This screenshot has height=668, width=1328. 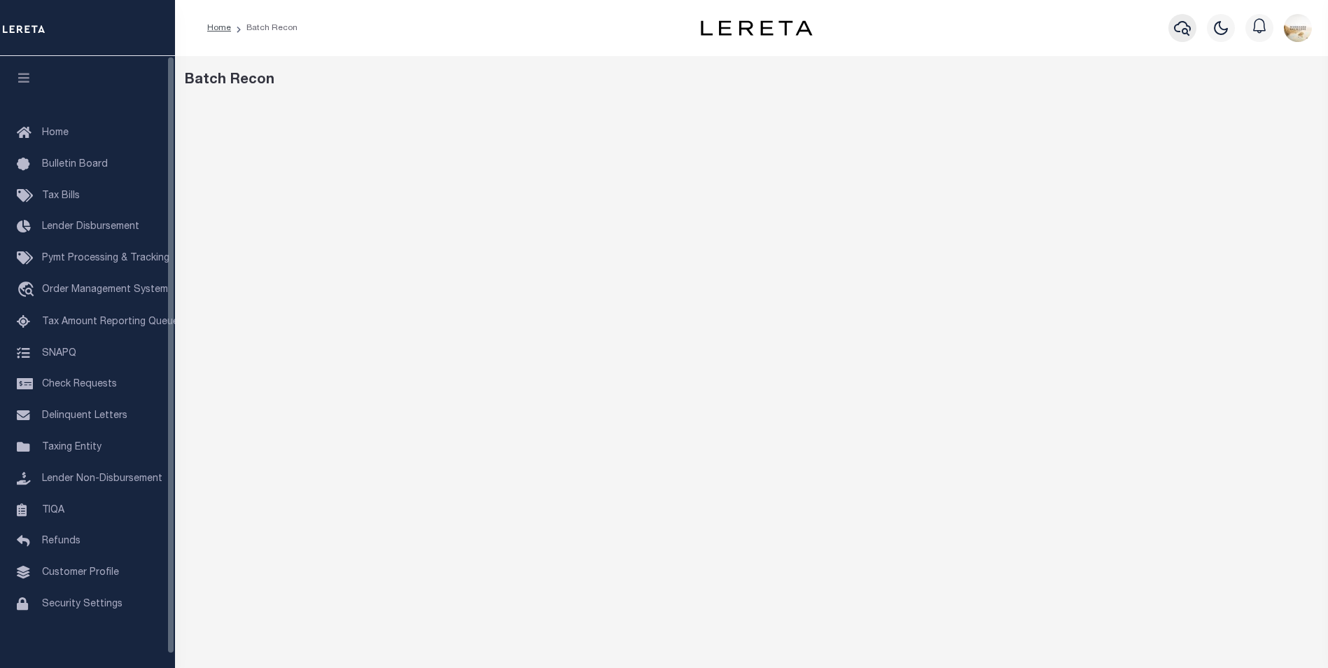 What do you see at coordinates (61, 541) in the screenshot?
I see `span: Refunds` at bounding box center [61, 541].